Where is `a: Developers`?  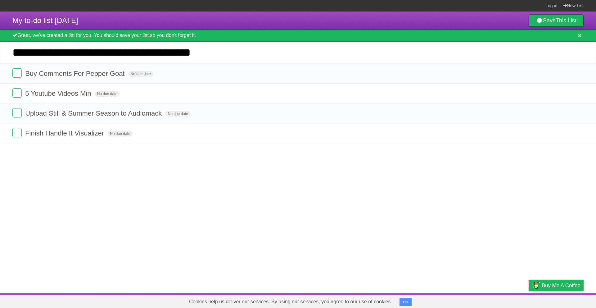
a: Developers is located at coordinates (479, 300).